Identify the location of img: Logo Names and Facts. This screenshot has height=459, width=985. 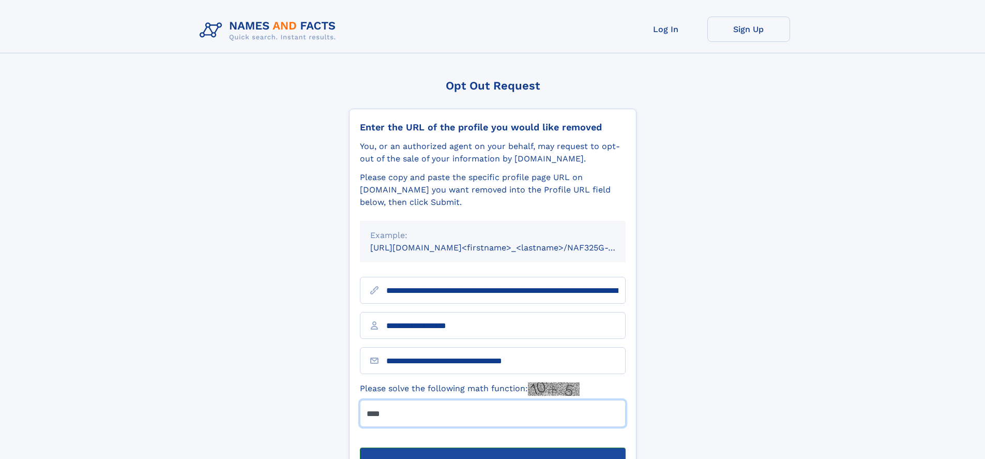
(270, 31).